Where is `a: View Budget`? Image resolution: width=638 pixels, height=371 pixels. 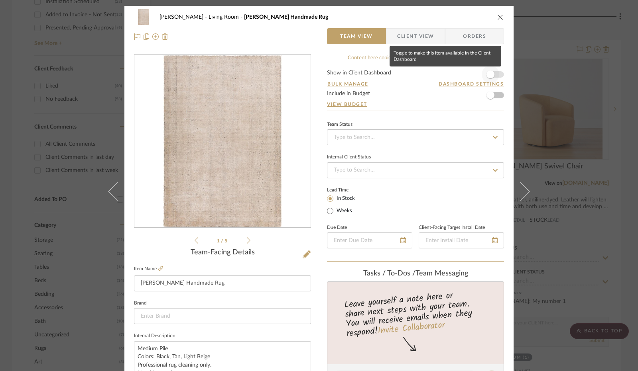
a: View Budget is located at coordinates (415, 104).